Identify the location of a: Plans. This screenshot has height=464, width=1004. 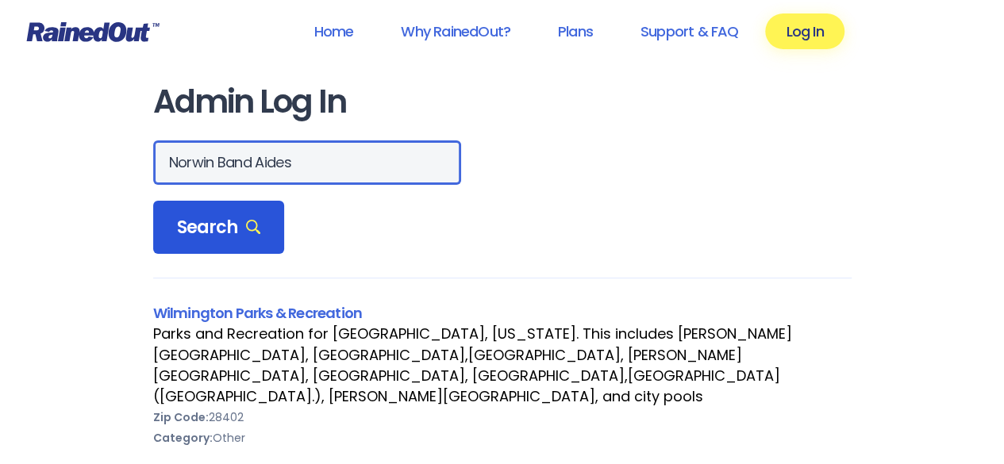
(575, 31).